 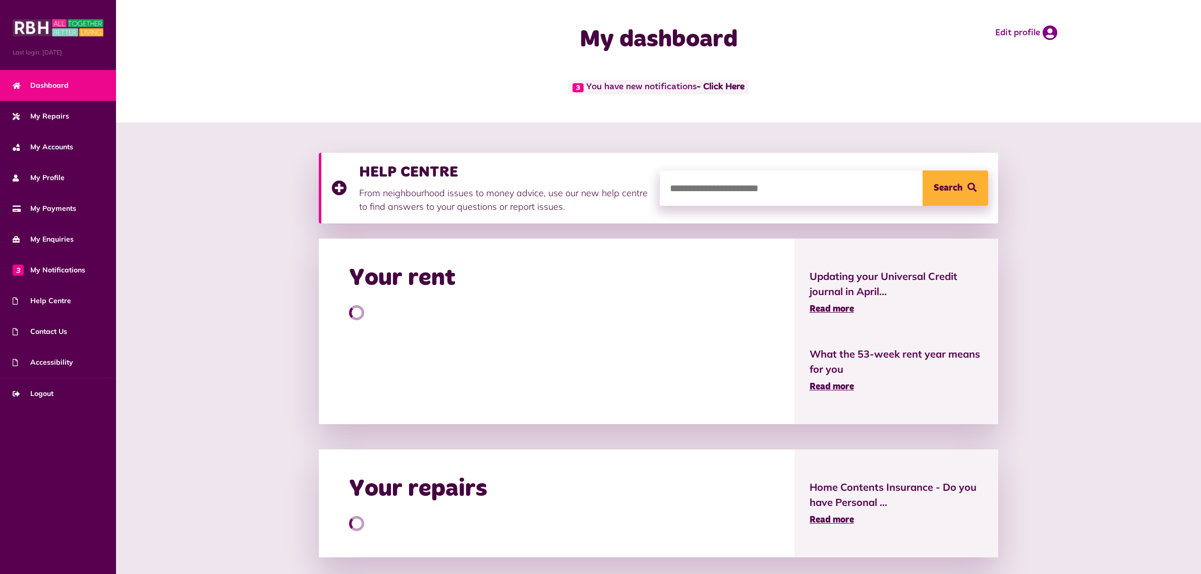 What do you see at coordinates (896, 503) in the screenshot?
I see `a: Home Contents Insurance - Do you have Personal ... Read more` at bounding box center [896, 503].